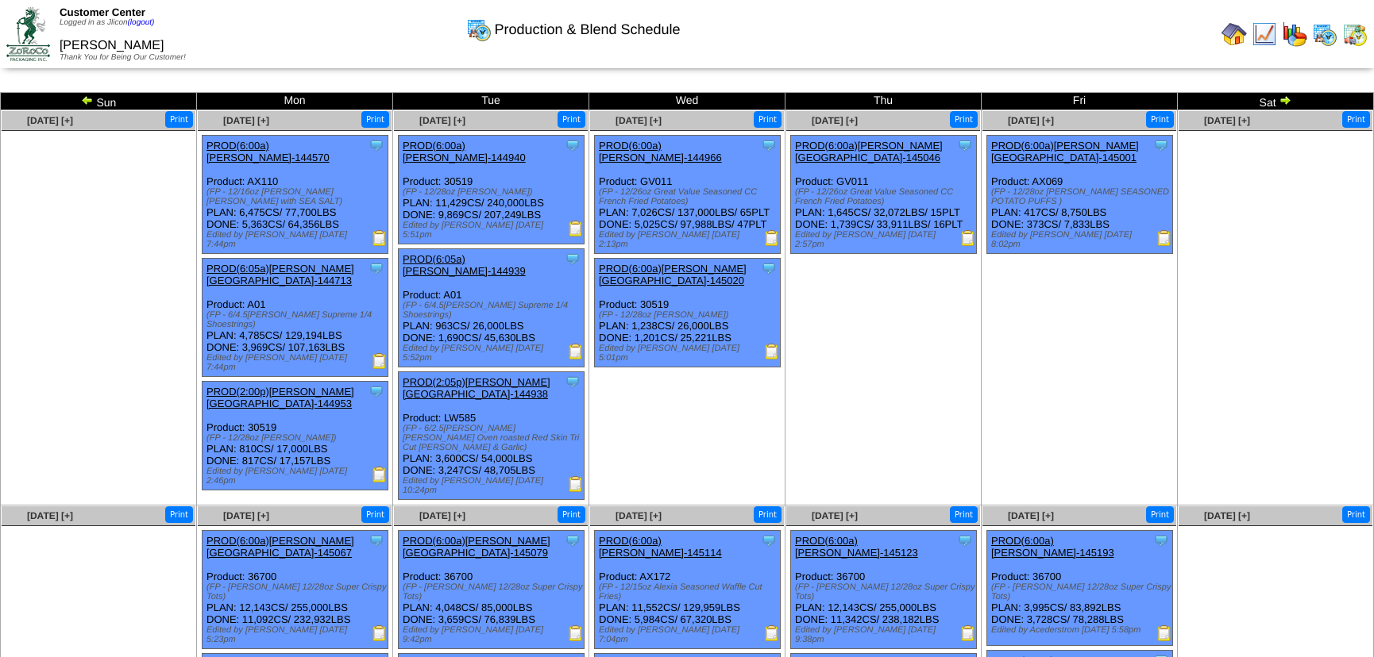  Describe the element at coordinates (98, 102) in the screenshot. I see `td: Sun` at that location.